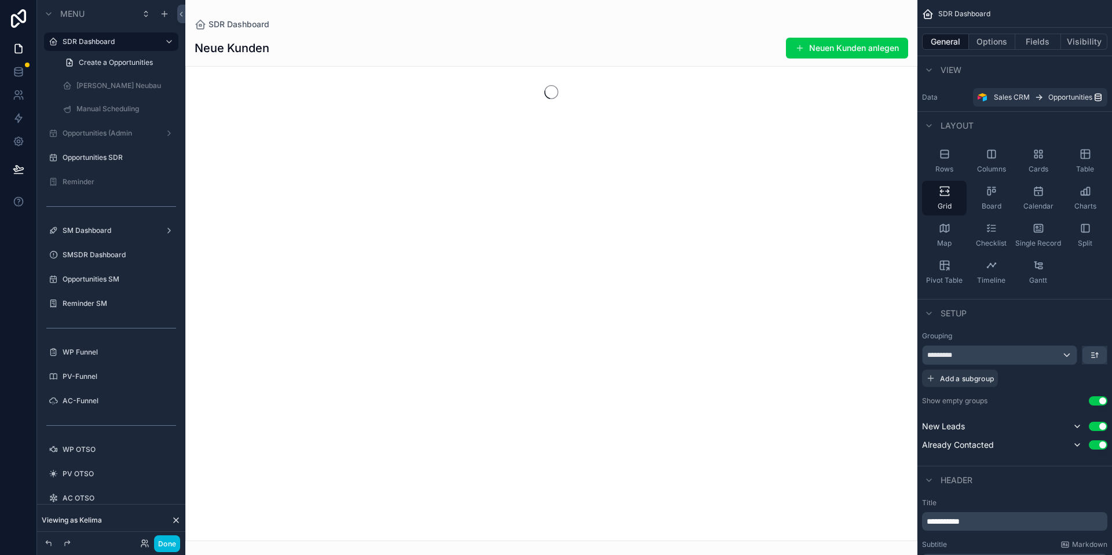 This screenshot has width=1112, height=555. What do you see at coordinates (960, 378) in the screenshot?
I see `button: Add a subgroup` at bounding box center [960, 378].